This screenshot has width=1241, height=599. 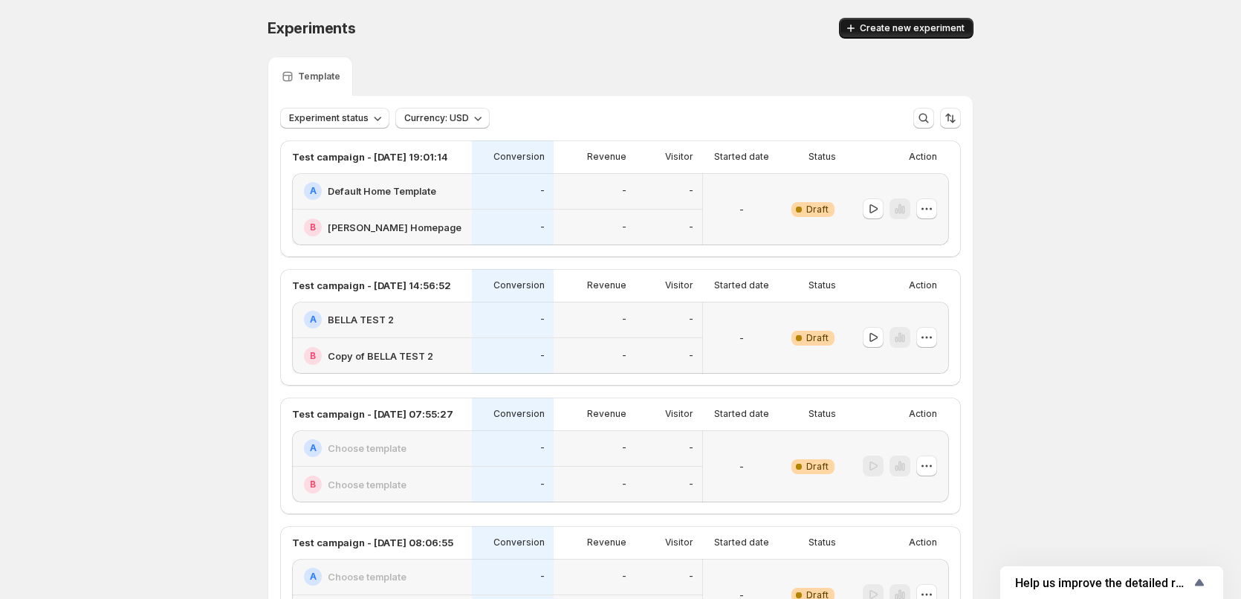 What do you see at coordinates (442, 118) in the screenshot?
I see `button: Currency: USD` at bounding box center [442, 118].